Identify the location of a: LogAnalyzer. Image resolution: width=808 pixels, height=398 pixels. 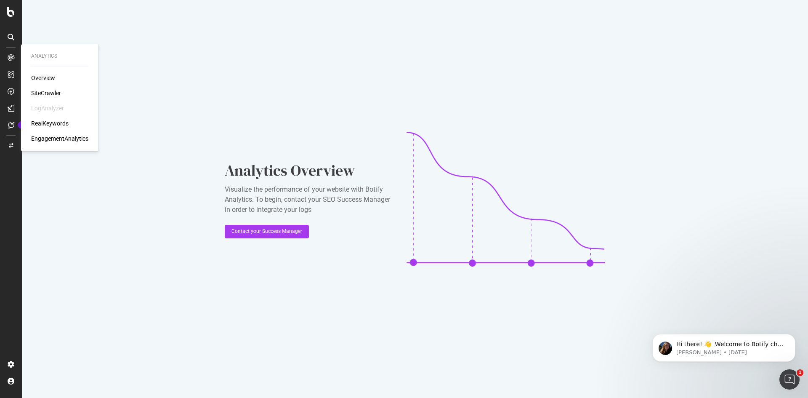
(48, 108).